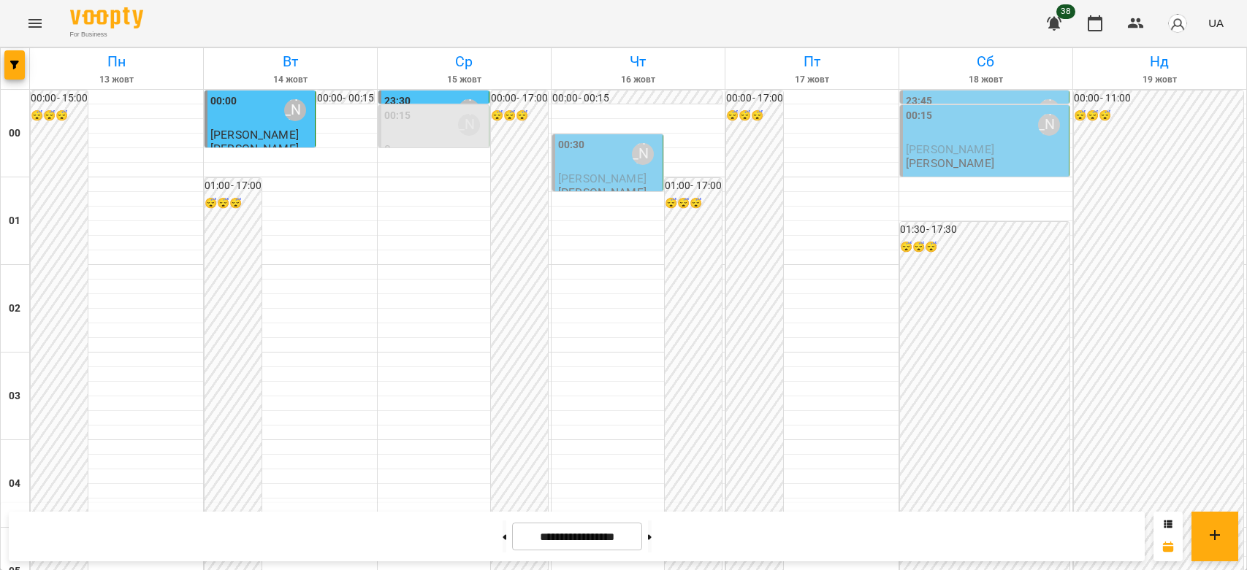  What do you see at coordinates (15, 221) in the screenshot?
I see `h6: 01` at bounding box center [15, 221].